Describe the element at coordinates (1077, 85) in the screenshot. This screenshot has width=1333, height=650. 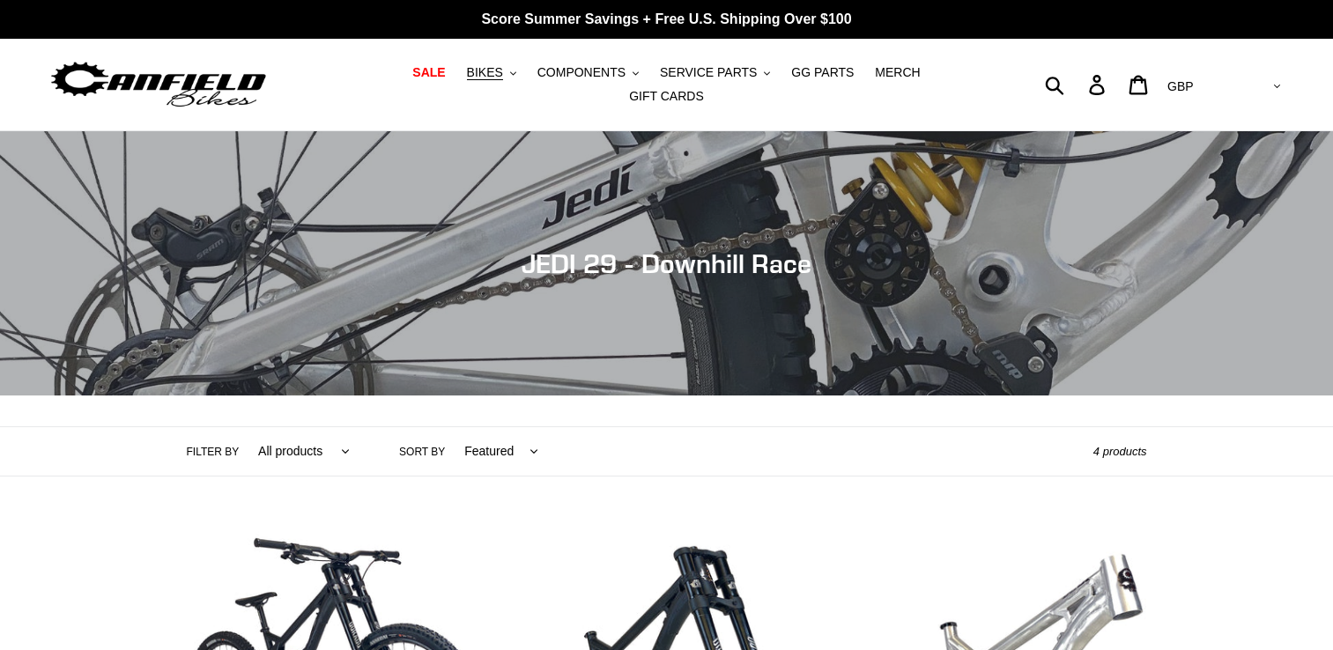
I see `input: Search` at that location.